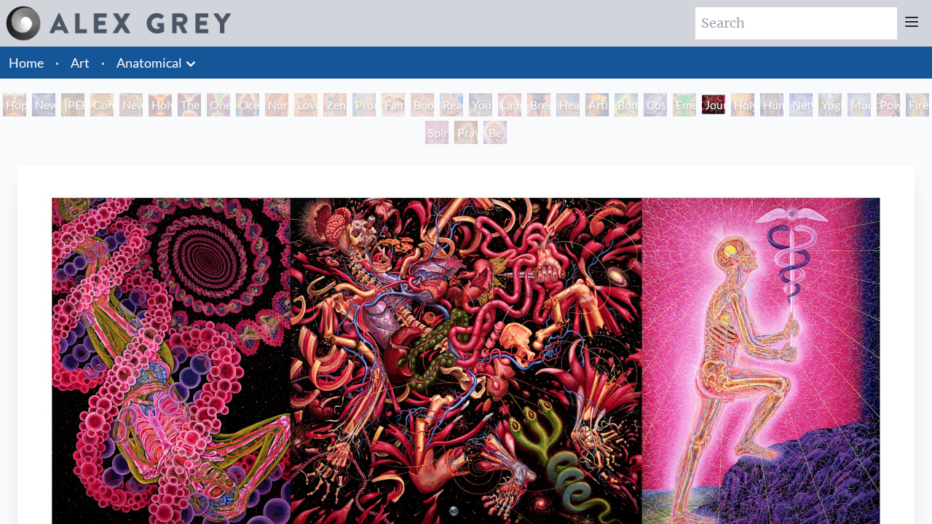 This screenshot has height=524, width=932. What do you see at coordinates (131, 105) in the screenshot?
I see `div: New Man New Woman` at bounding box center [131, 105].